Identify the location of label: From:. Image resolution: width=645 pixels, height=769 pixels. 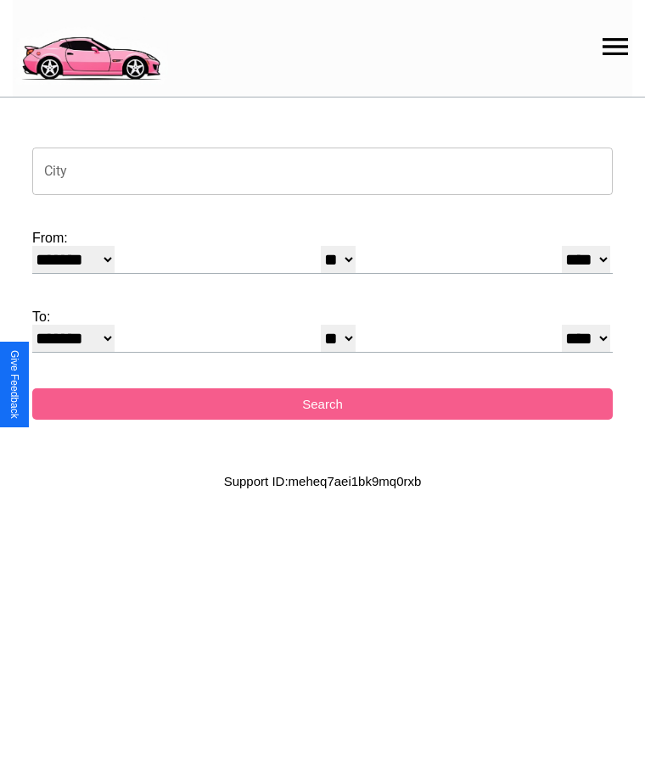
(322, 238).